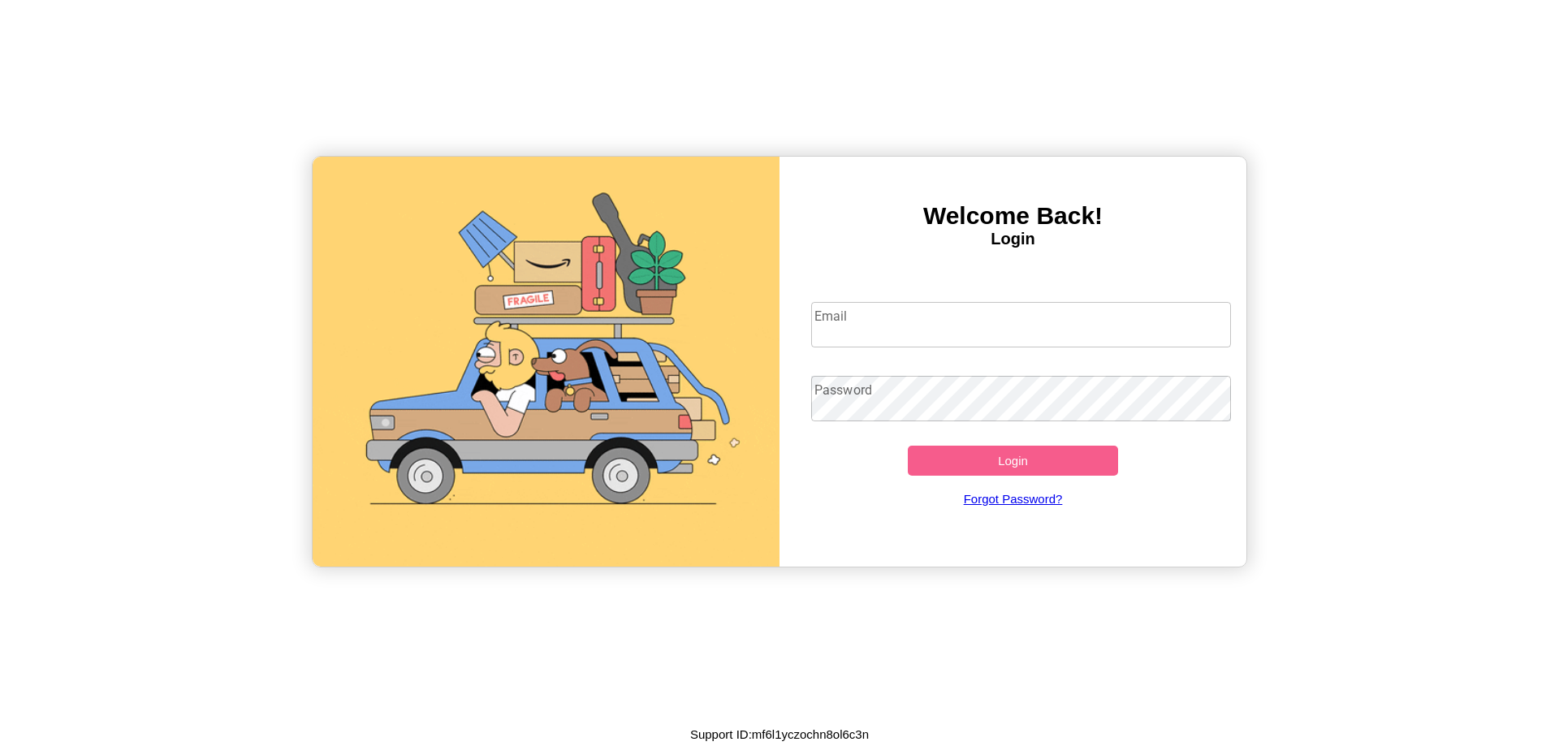 This screenshot has height=746, width=1559. I want to click on p: Support ID: mf6l1yczochn8ol6c3n, so click(780, 734).